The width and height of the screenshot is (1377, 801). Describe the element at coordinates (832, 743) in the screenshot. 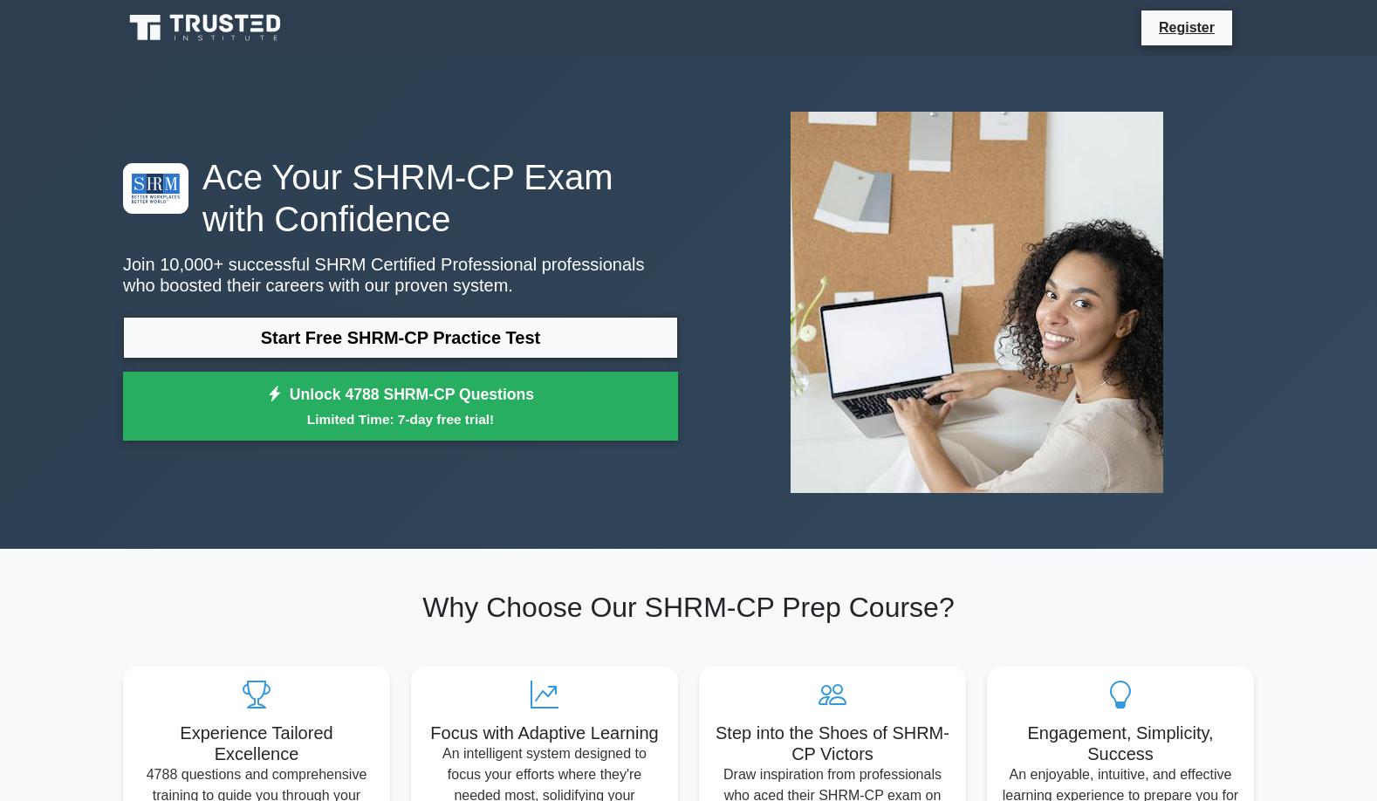

I see `h5: Step into the Shoes of SHRM-CP Victors` at that location.